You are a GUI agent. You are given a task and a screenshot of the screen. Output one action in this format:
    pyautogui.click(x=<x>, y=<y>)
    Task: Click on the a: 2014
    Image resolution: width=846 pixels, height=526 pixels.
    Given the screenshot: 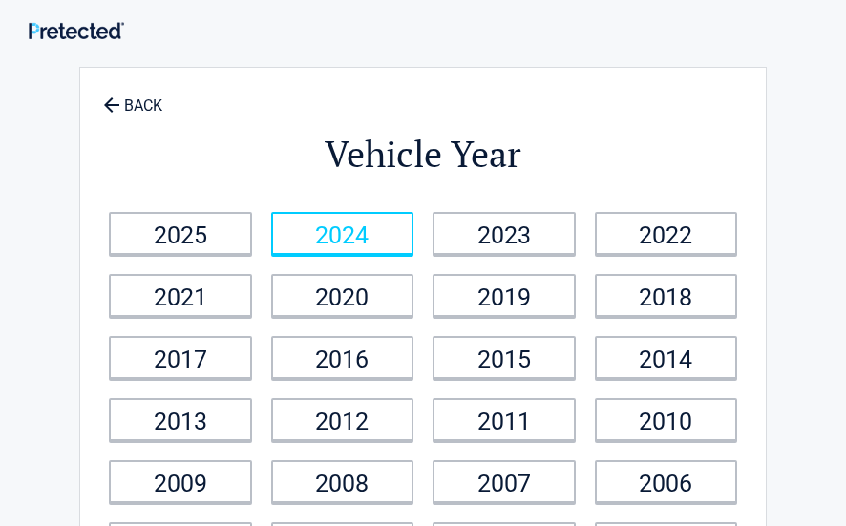 What is the action you would take?
    pyautogui.click(x=667, y=357)
    